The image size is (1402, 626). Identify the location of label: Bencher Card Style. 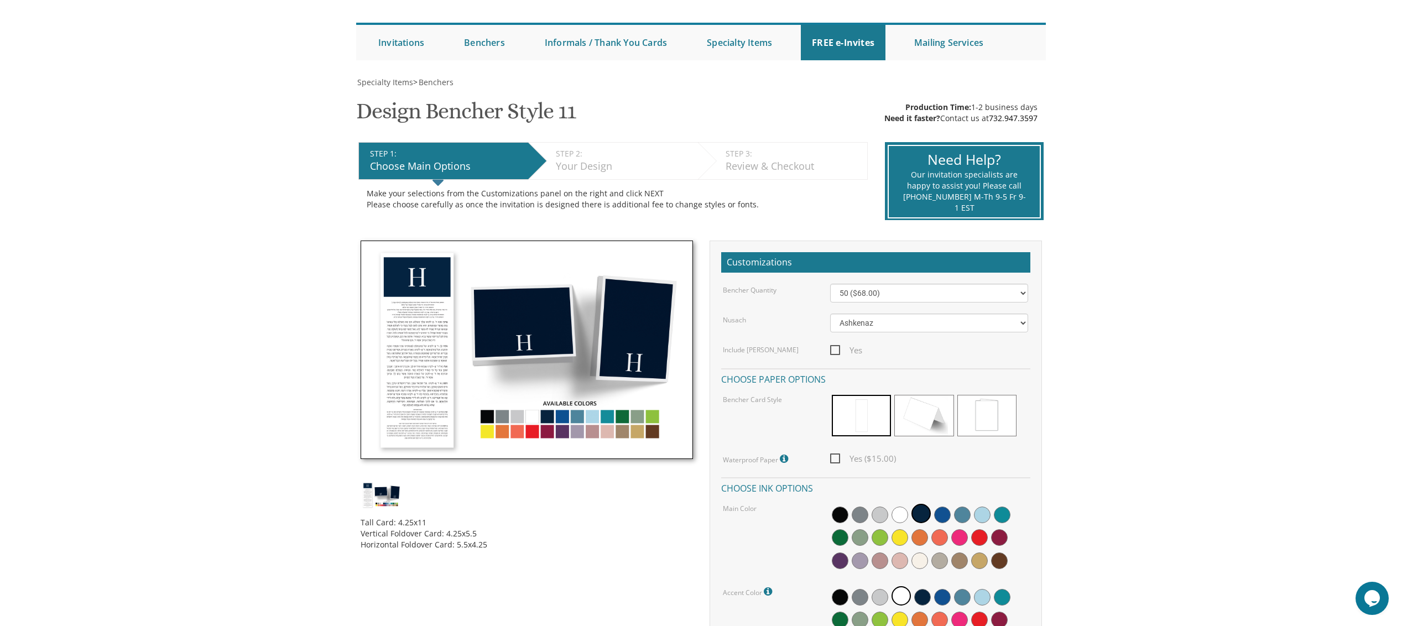
(752, 399).